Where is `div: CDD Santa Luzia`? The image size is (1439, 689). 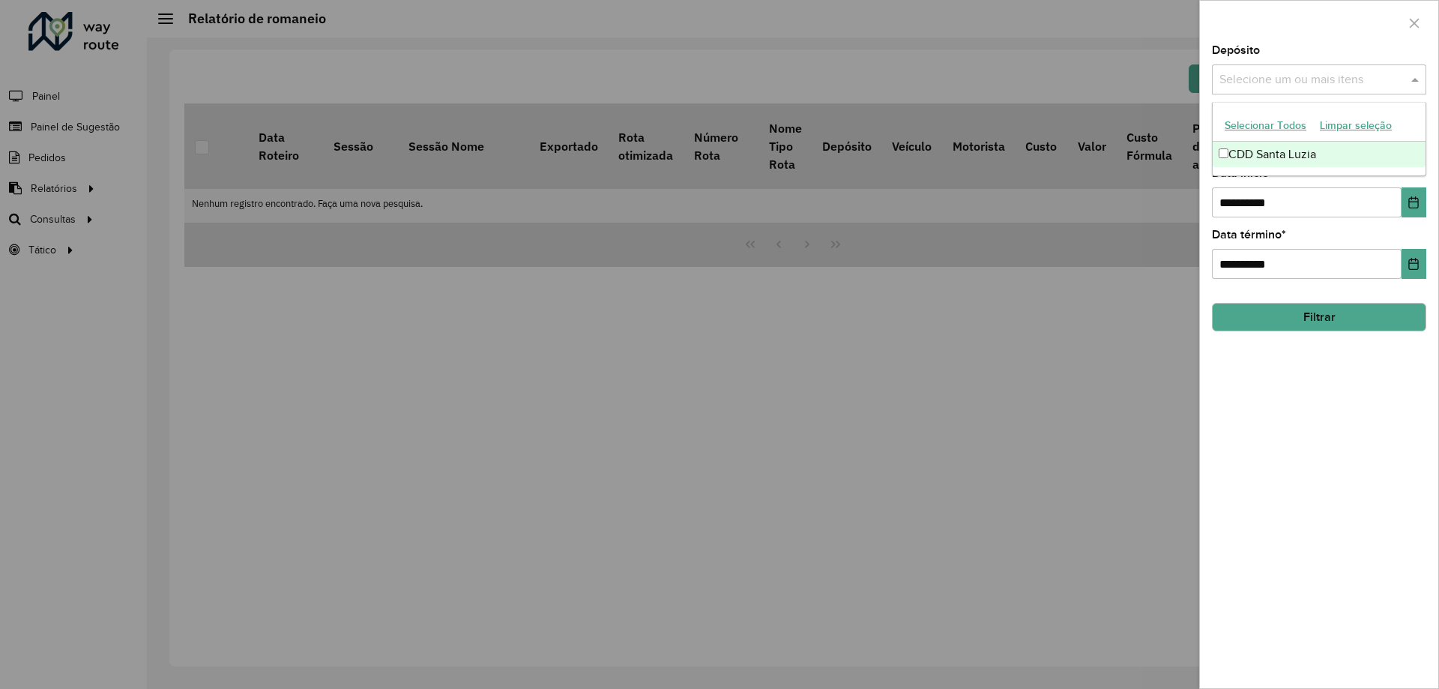
div: CDD Santa Luzia is located at coordinates (1319, 154).